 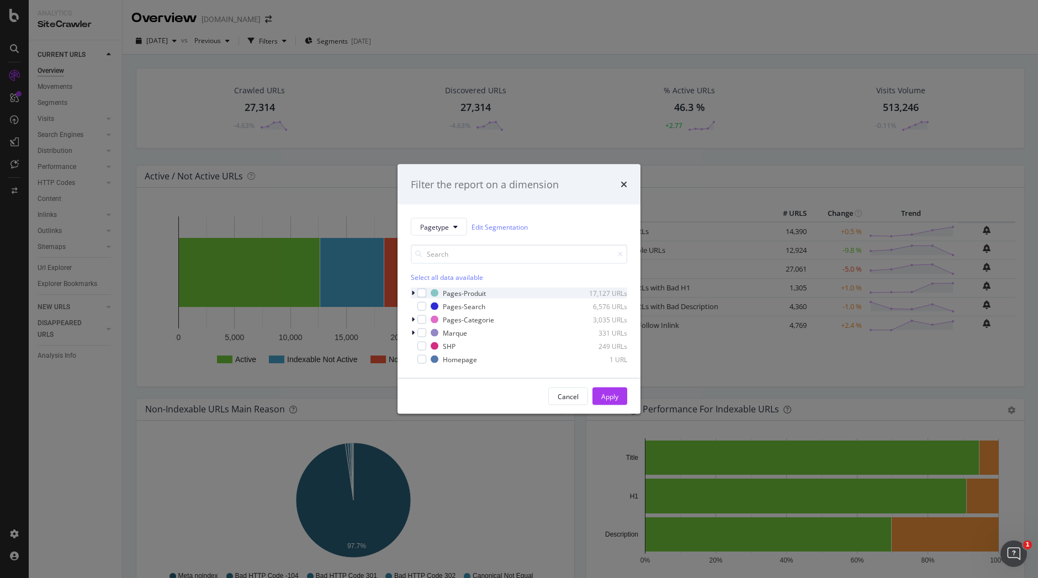 I want to click on button: Apply, so click(x=609, y=396).